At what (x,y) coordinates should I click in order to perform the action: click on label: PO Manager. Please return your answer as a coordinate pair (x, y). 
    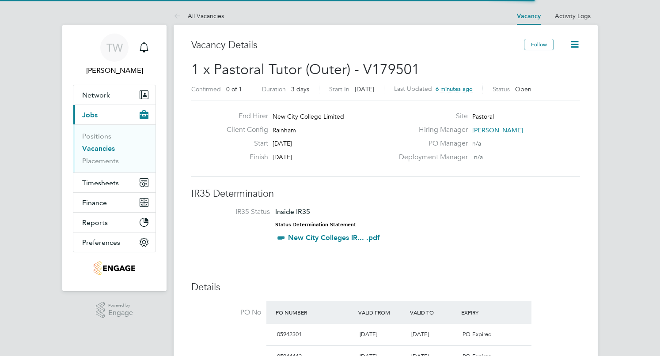
    Looking at the image, I should click on (431, 144).